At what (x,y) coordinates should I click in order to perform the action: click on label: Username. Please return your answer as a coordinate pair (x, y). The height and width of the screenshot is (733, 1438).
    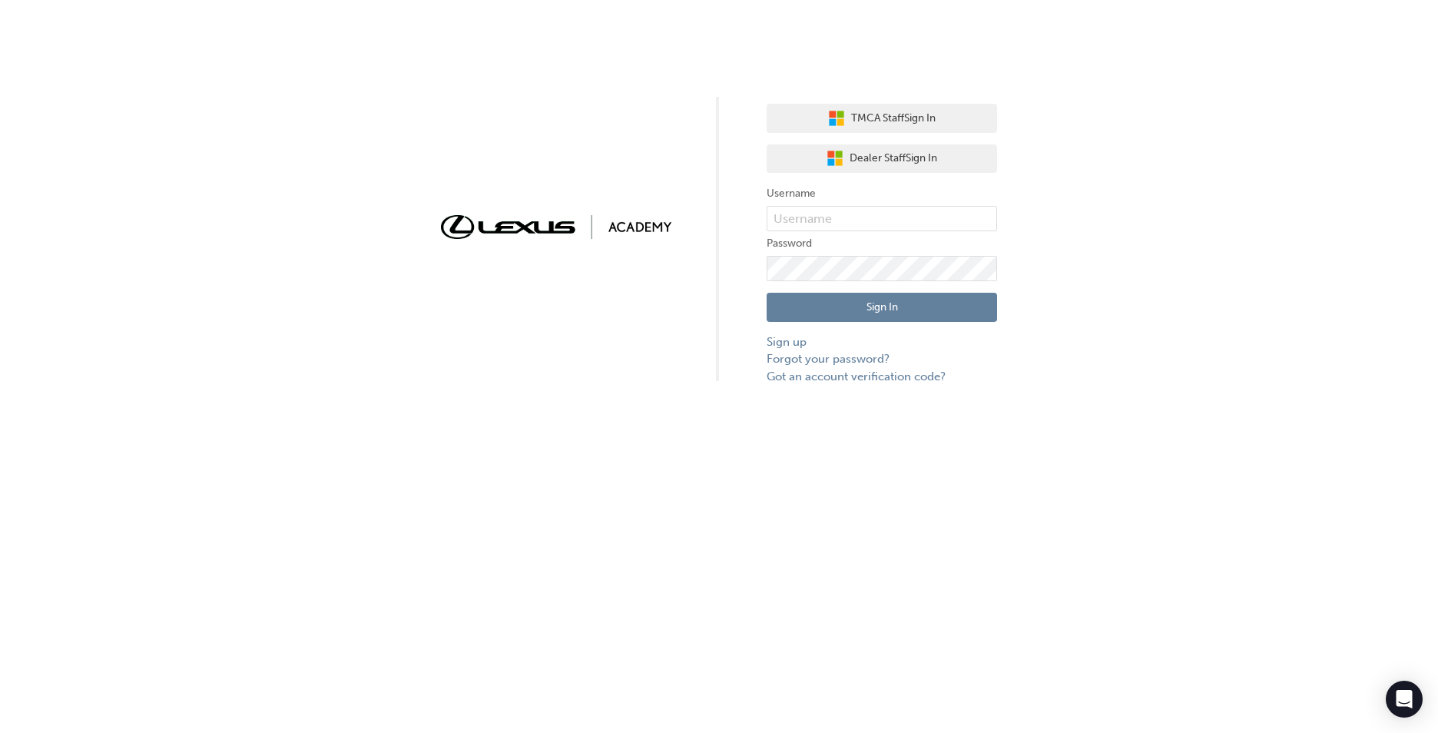
    Looking at the image, I should click on (882, 194).